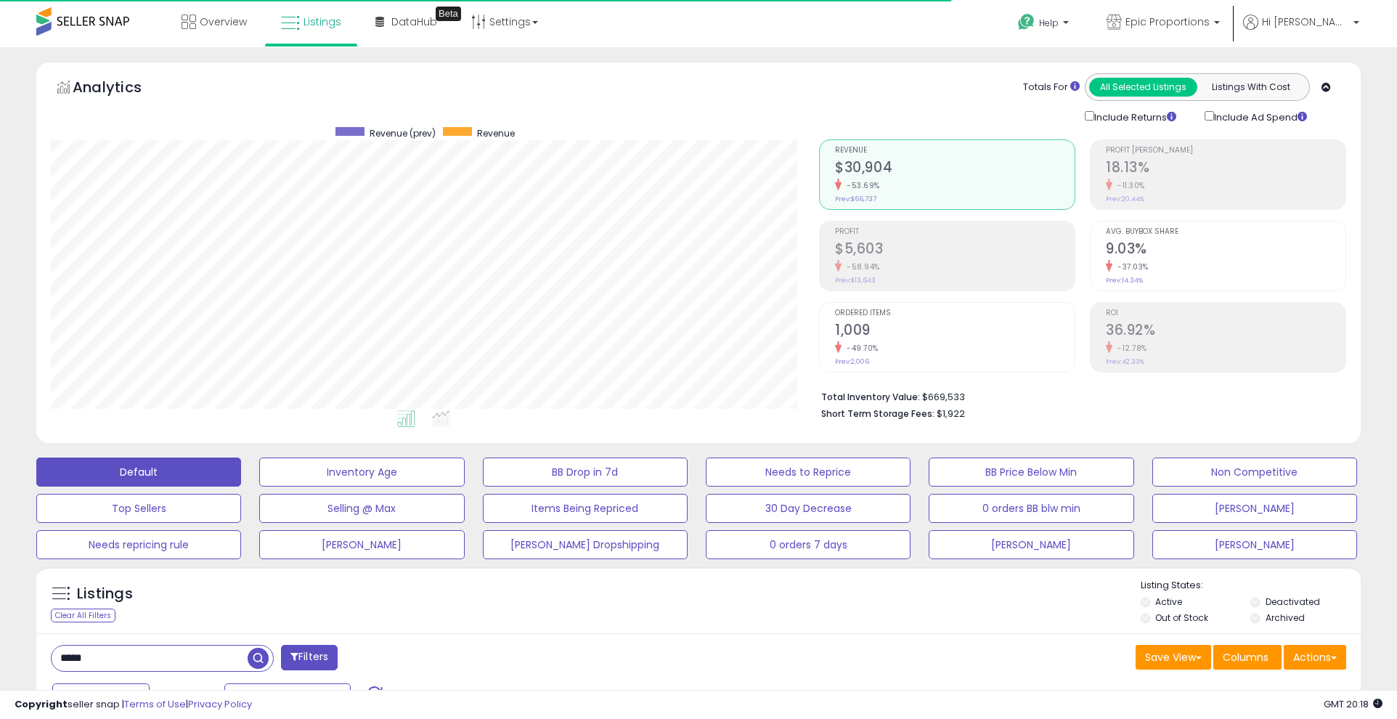 Image resolution: width=1397 pixels, height=719 pixels. I want to click on div: Tooltip anchor, so click(448, 14).